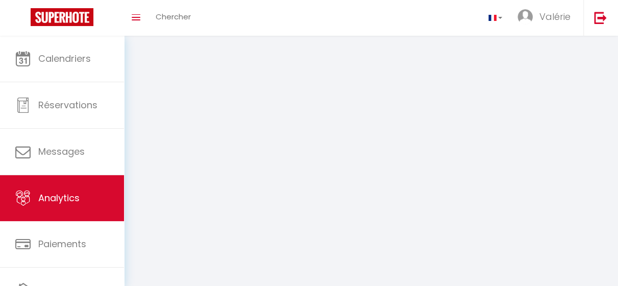 This screenshot has width=618, height=286. Describe the element at coordinates (61, 151) in the screenshot. I see `span: Messages` at that location.